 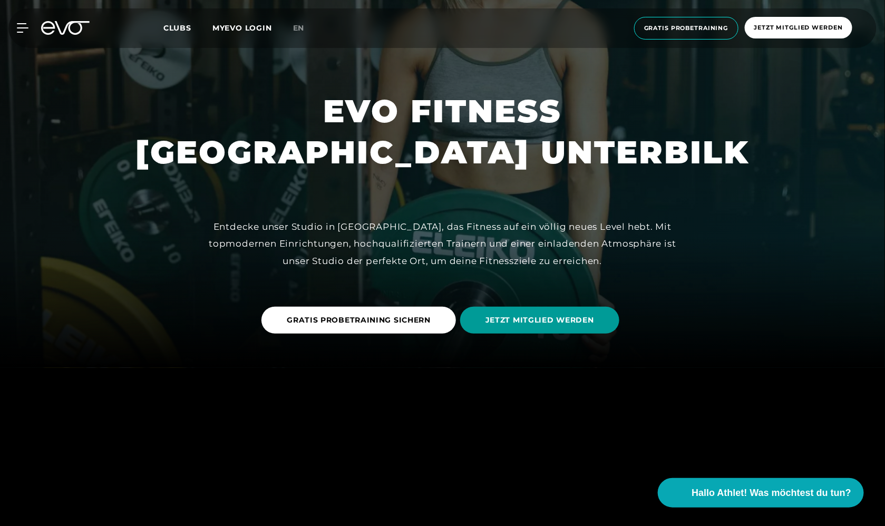 I want to click on span: en, so click(x=299, y=28).